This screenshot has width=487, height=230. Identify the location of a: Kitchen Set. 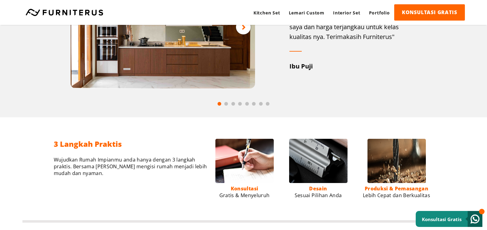
(267, 13).